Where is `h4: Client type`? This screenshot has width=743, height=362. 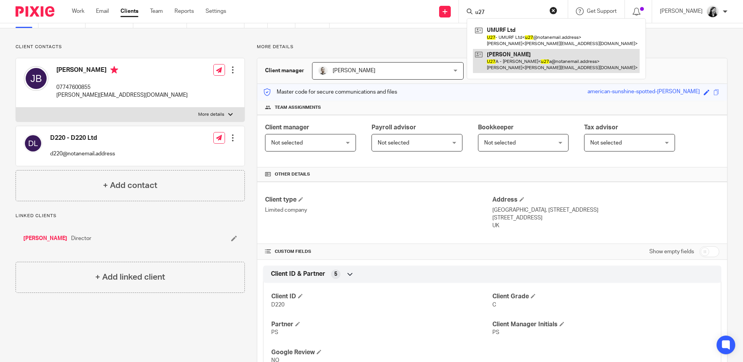
h4: Client type is located at coordinates (379, 200).